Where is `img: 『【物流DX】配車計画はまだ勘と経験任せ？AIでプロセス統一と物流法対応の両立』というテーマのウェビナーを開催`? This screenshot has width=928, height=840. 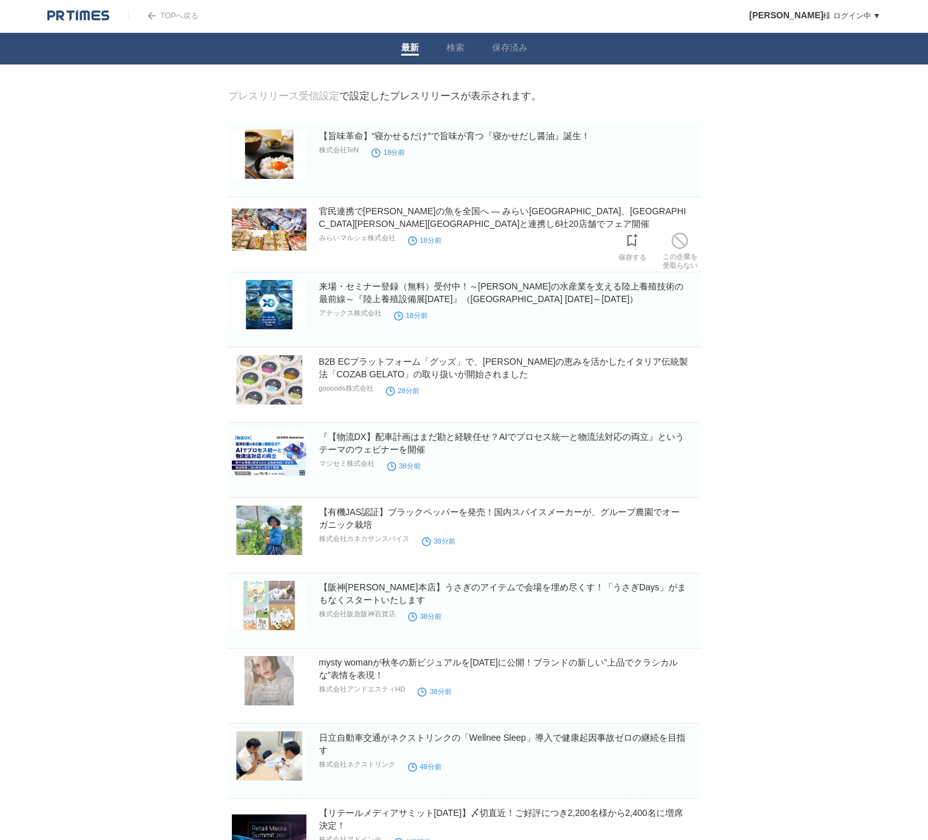 img: 『【物流DX】配車計画はまだ勘と経験任せ？AIでプロセス統一と物流法対応の両立』というテーマのウェビナーを開催 is located at coordinates (269, 455).